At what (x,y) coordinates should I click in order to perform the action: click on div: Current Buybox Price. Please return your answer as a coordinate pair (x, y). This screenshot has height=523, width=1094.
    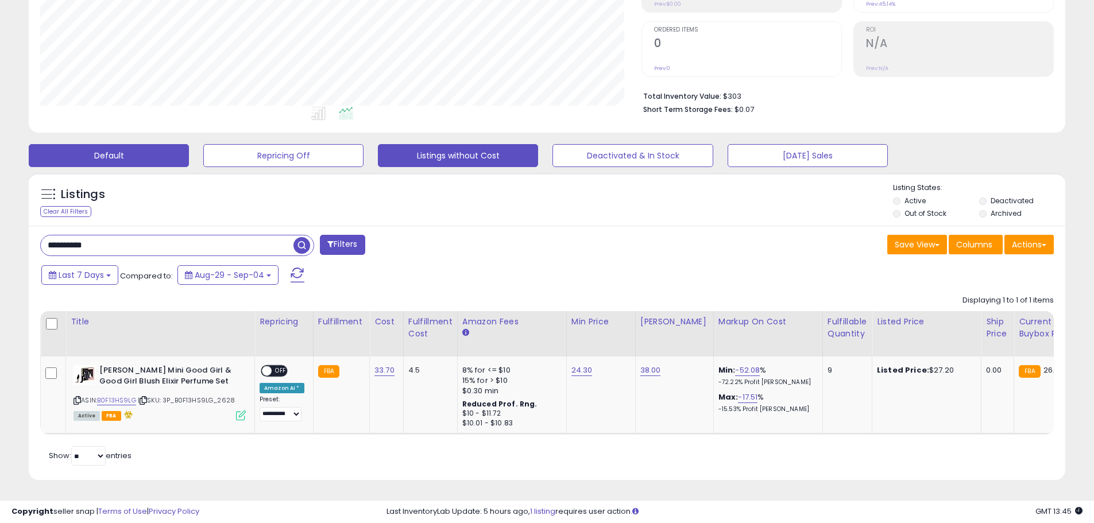
    Looking at the image, I should click on (1048, 328).